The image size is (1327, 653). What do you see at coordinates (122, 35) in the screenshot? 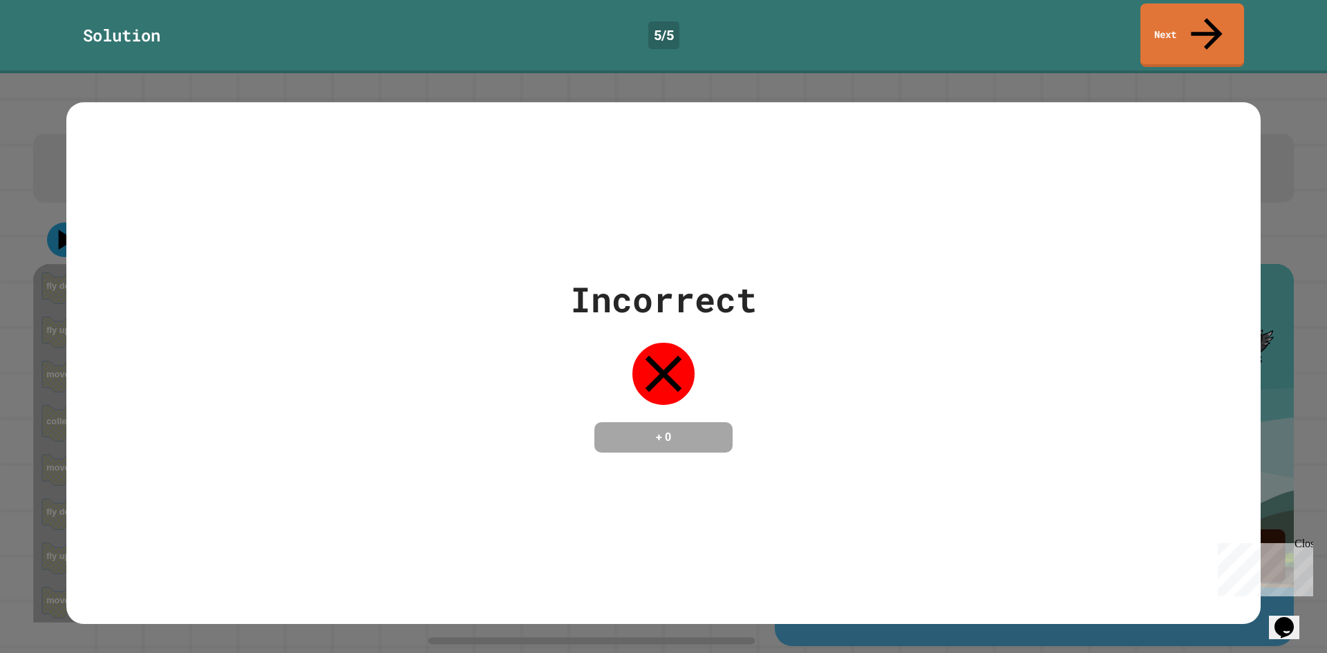
I see `div: Solution` at bounding box center [122, 35].